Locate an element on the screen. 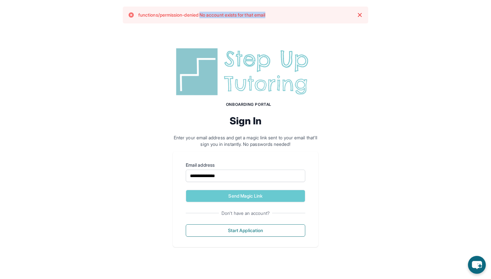  a: Start Application is located at coordinates (246, 230).